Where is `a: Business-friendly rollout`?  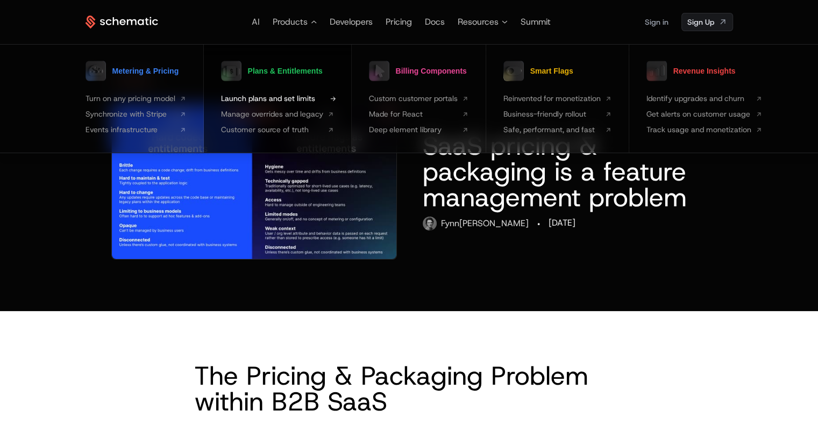
a: Business-friendly rollout is located at coordinates (557, 114).